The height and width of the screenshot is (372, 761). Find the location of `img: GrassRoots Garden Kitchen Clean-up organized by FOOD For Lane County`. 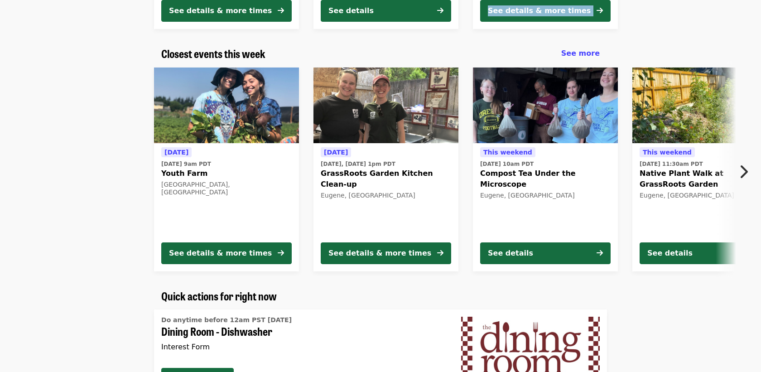

img: GrassRoots Garden Kitchen Clean-up organized by FOOD For Lane County is located at coordinates (386, 106).